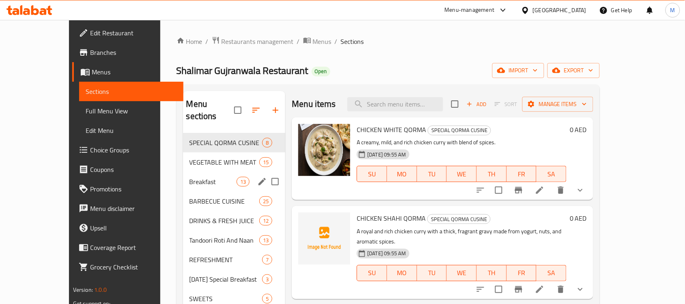 This screenshot has width=685, height=304. What do you see at coordinates (234, 220) in the screenshot?
I see `div: DRINKS & FRESH JUICE12` at bounding box center [234, 220].